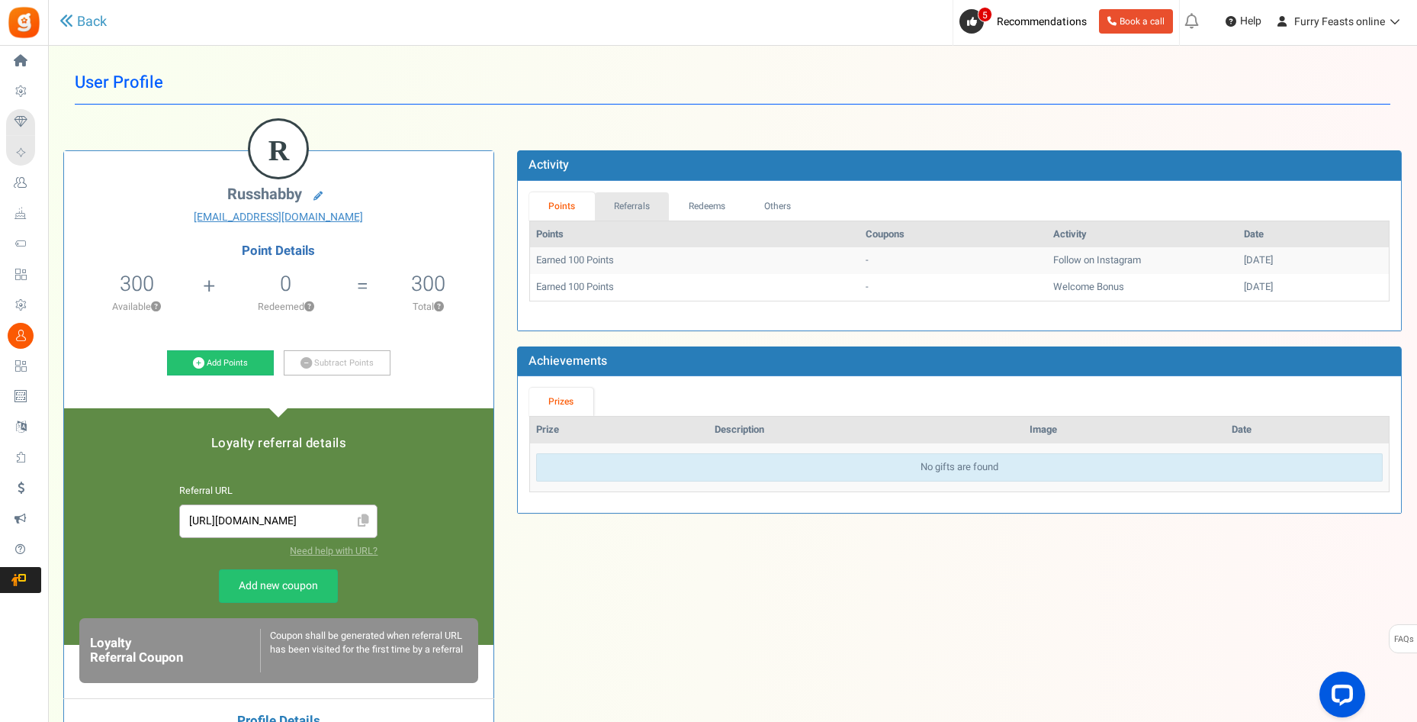 The height and width of the screenshot is (722, 1417). What do you see at coordinates (278, 586) in the screenshot?
I see `a: Add new coupon` at bounding box center [278, 586].